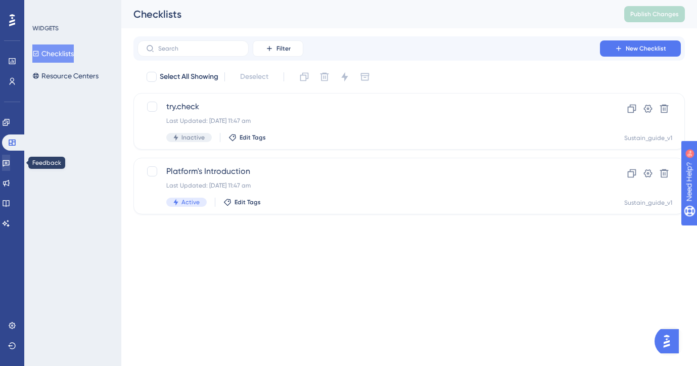 This screenshot has height=366, width=697. Describe the element at coordinates (655, 14) in the screenshot. I see `span: Publish Changes` at that location.